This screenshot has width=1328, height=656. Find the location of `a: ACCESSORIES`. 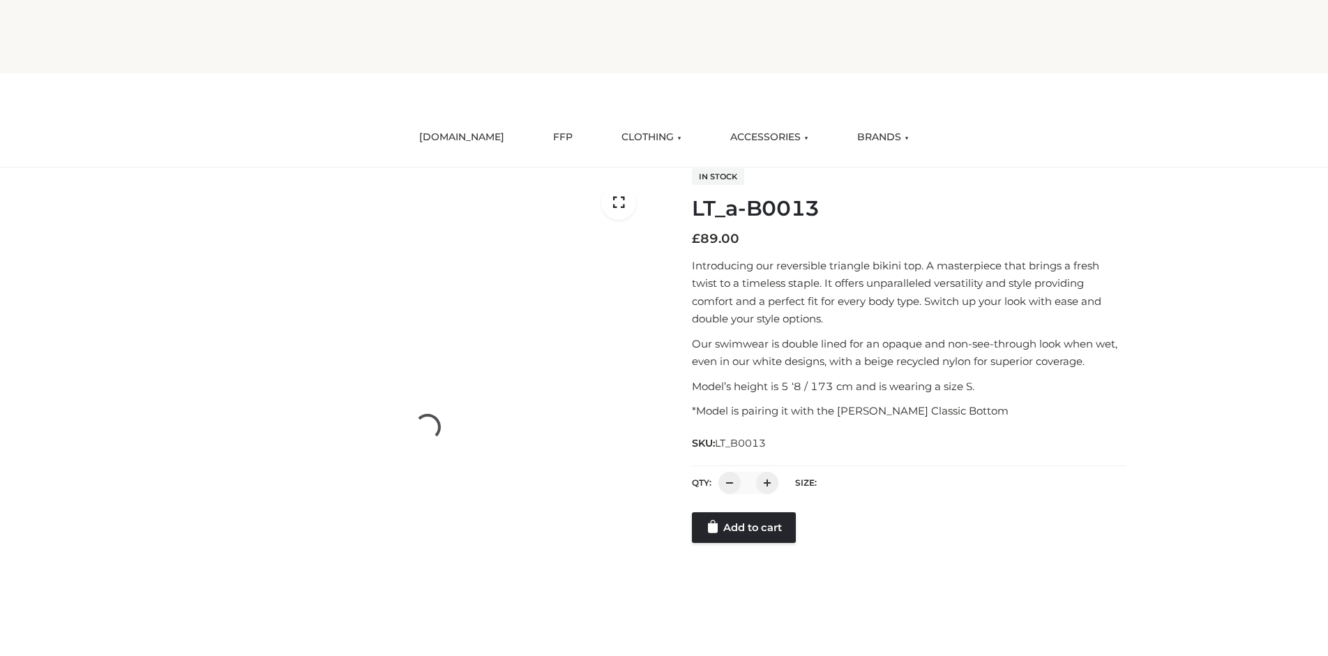

a: ACCESSORIES is located at coordinates (769, 137).